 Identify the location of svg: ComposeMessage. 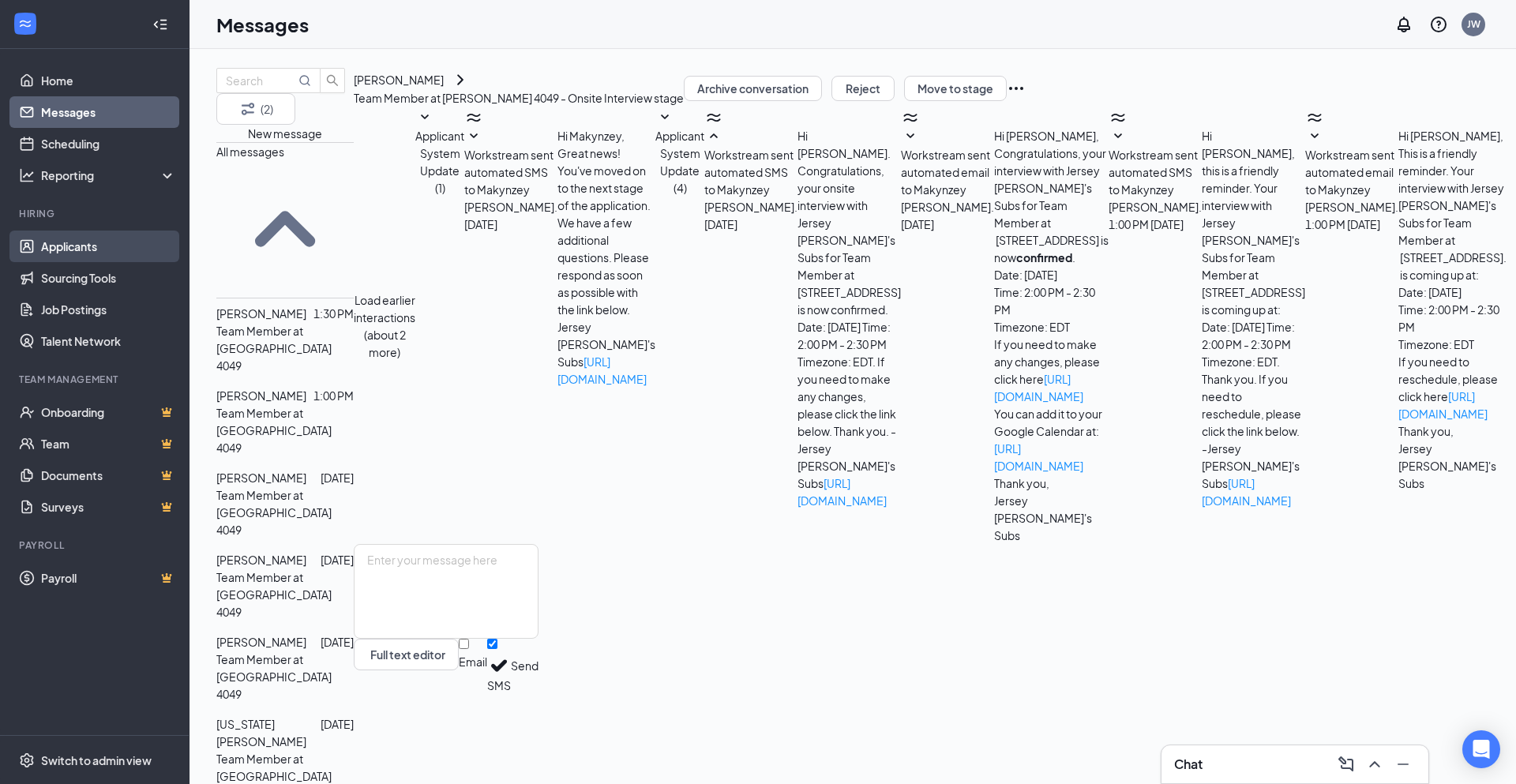
(1346, 764).